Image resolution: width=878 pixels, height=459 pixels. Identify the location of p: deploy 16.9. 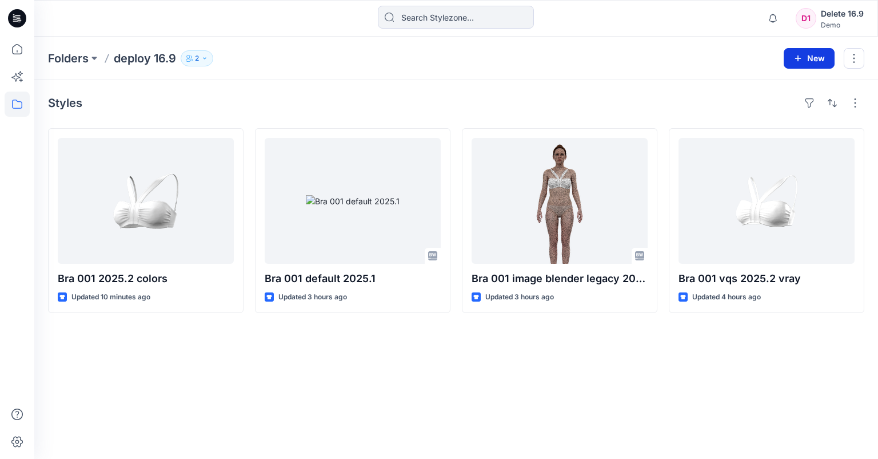
(145, 58).